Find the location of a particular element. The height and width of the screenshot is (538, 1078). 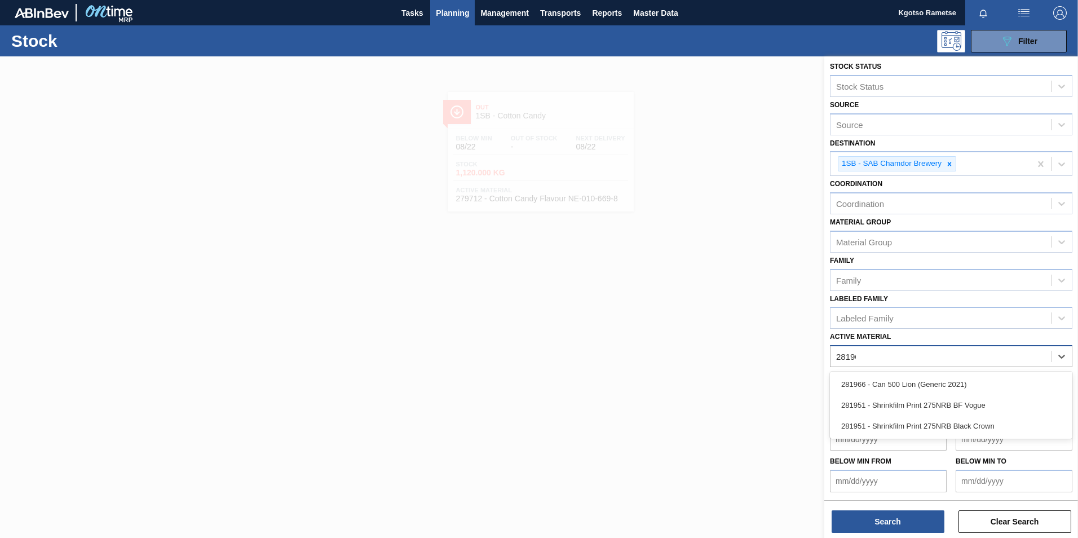

label: Destination is located at coordinates (853, 143).